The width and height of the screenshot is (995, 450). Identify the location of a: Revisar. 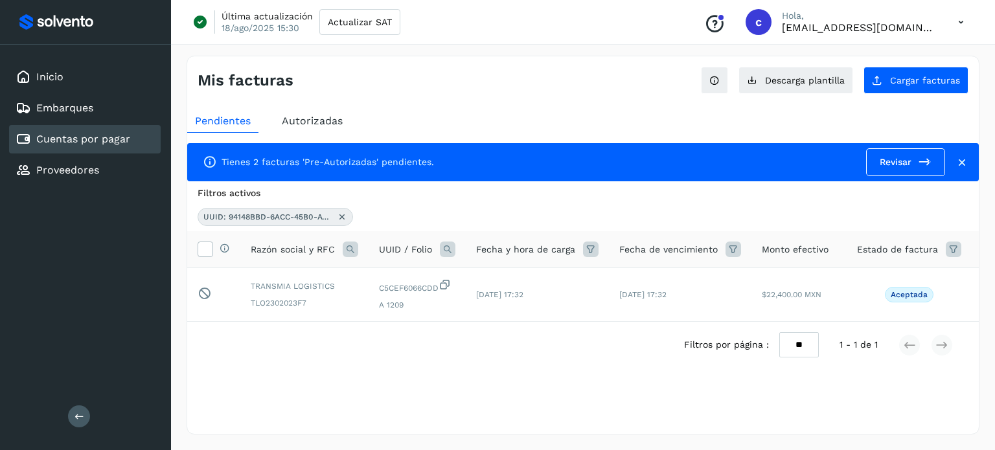
(905, 162).